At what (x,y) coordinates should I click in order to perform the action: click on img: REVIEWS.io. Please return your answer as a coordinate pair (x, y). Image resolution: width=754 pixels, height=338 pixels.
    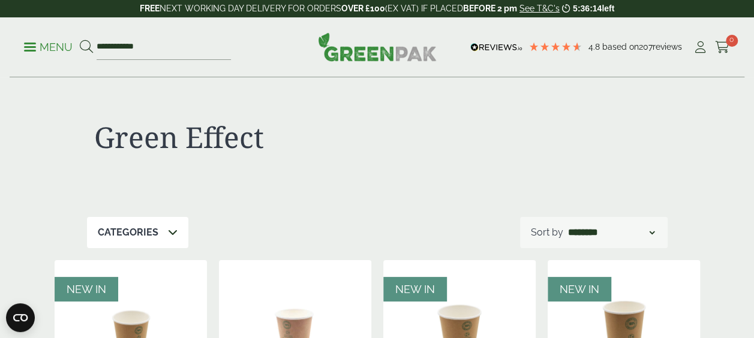
    Looking at the image, I should click on (496, 47).